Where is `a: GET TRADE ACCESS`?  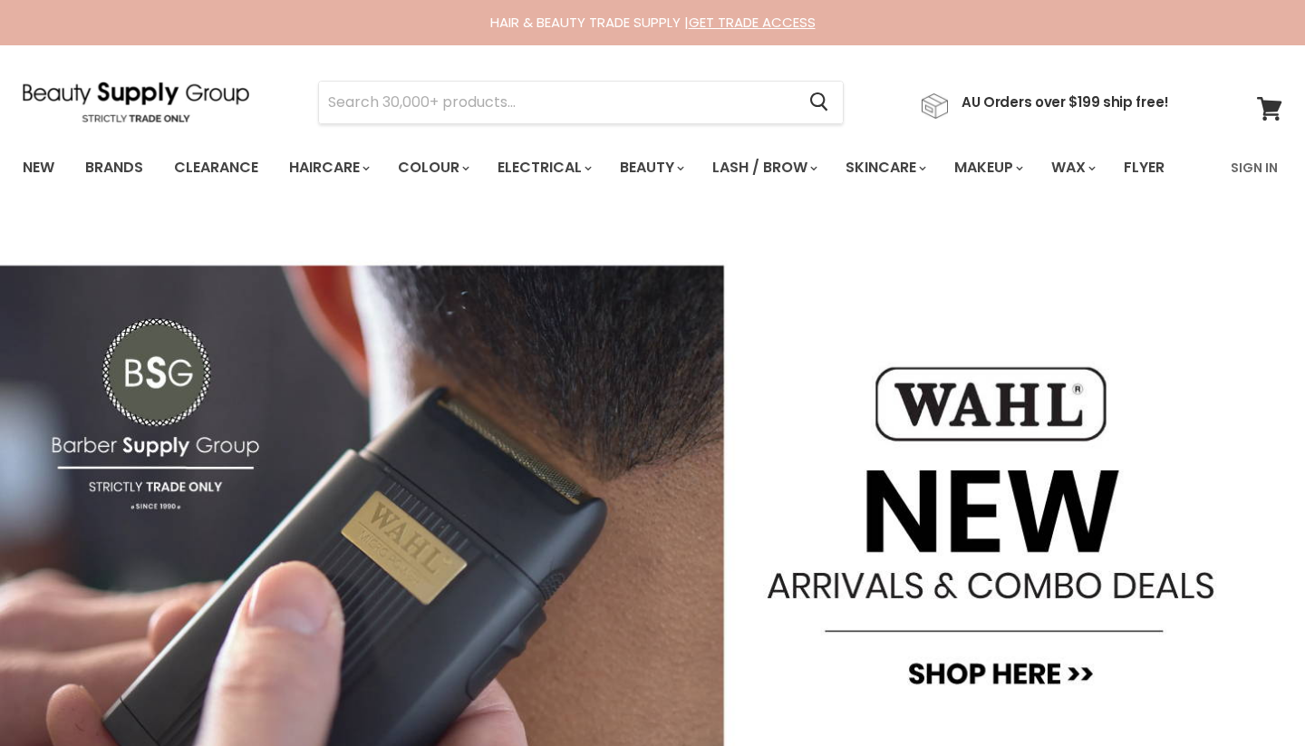 a: GET TRADE ACCESS is located at coordinates (752, 22).